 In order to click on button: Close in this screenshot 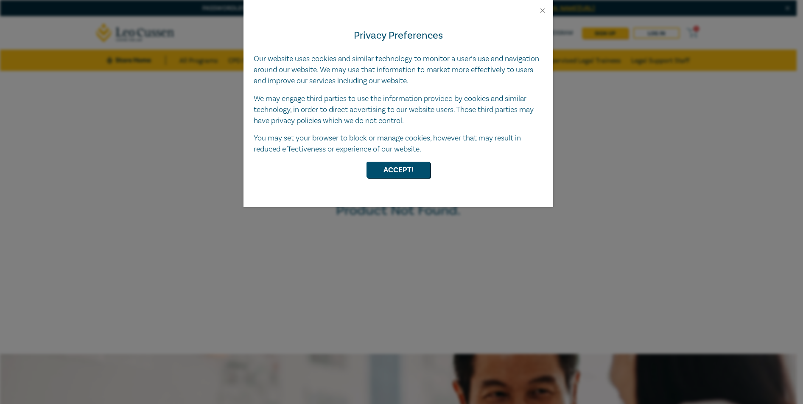, I will do `click(542, 11)`.